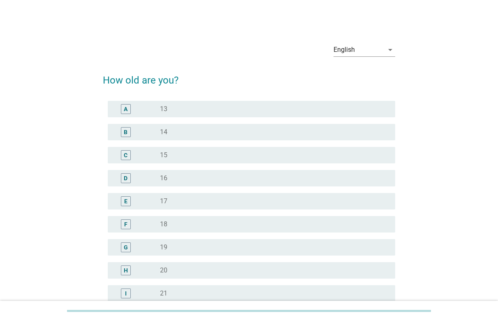 The image size is (498, 321). Describe the element at coordinates (125, 132) in the screenshot. I see `div: B` at that location.